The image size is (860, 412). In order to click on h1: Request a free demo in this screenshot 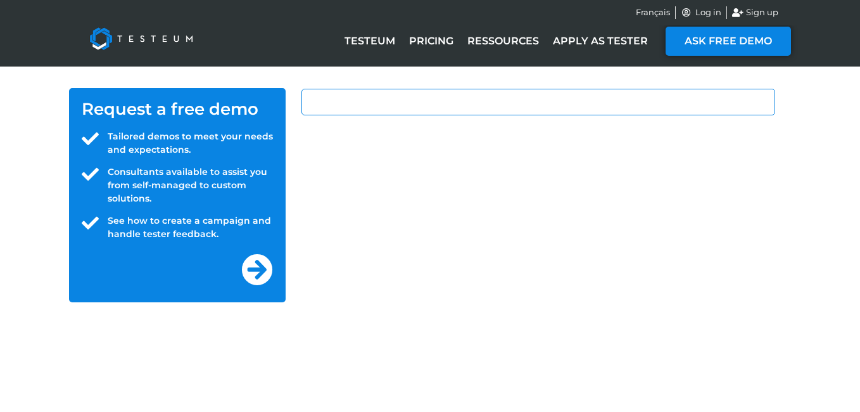, I will do `click(177, 109)`.